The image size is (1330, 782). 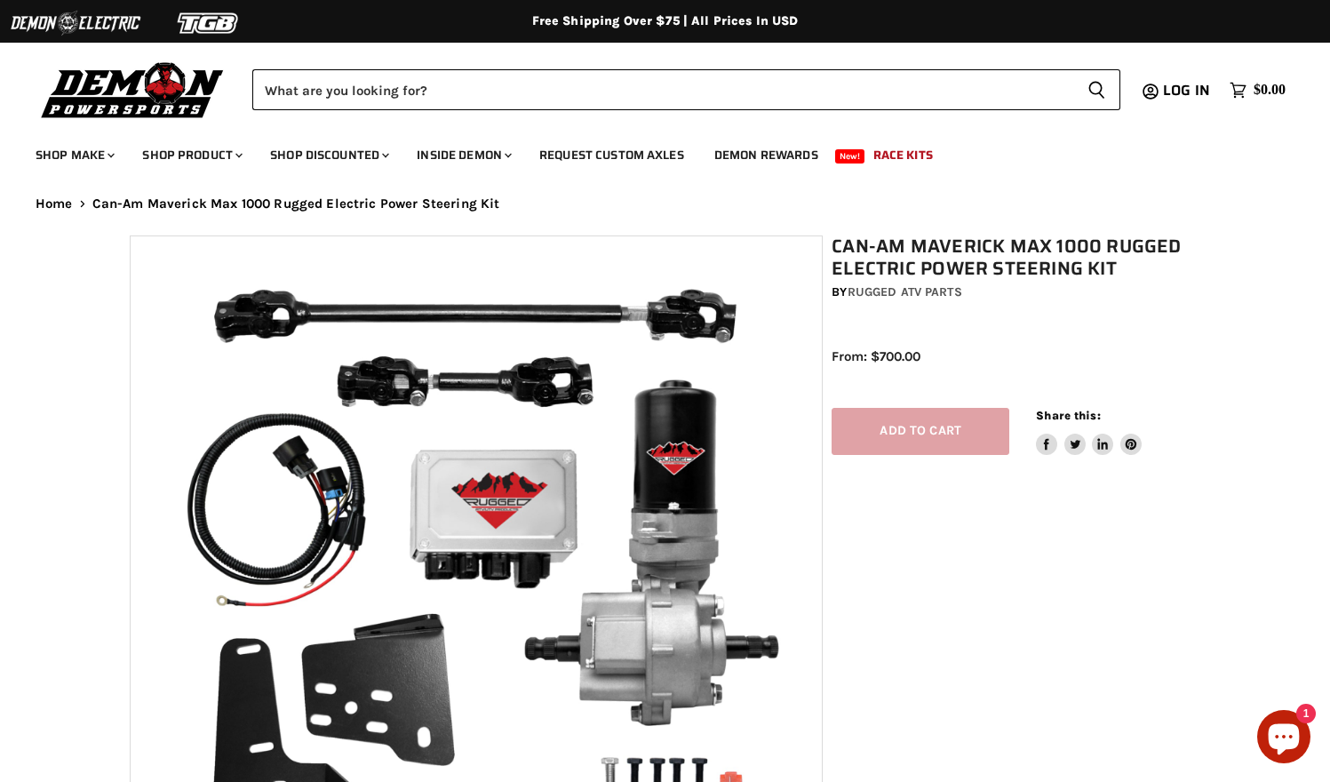 What do you see at coordinates (1088, 431) in the screenshot?
I see `aside: Share this:` at bounding box center [1088, 431].